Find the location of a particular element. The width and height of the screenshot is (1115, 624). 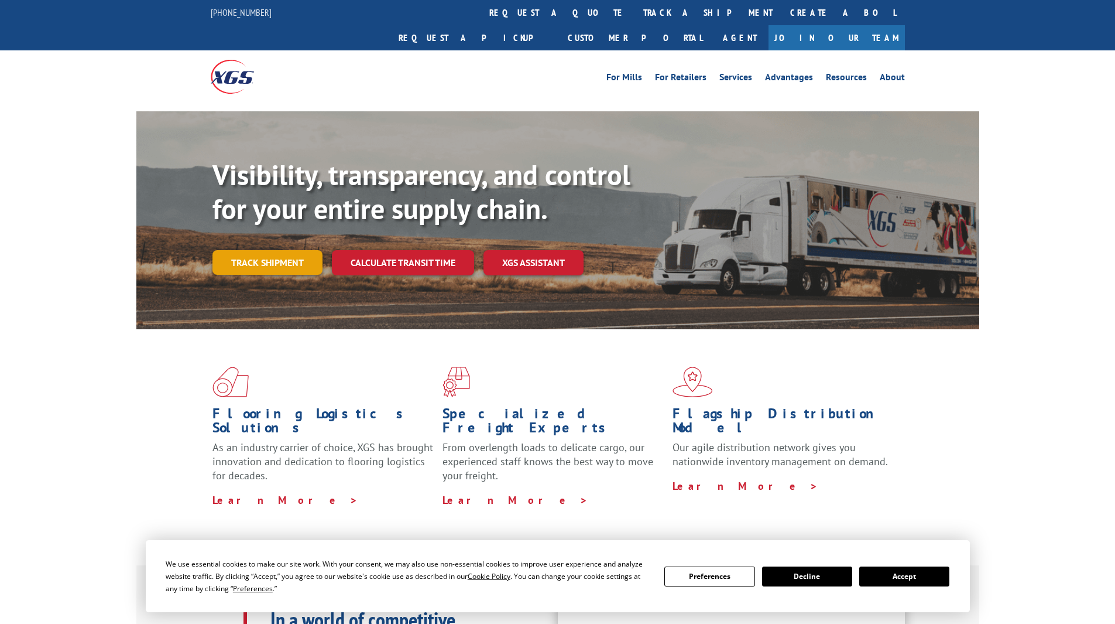

a: Agent is located at coordinates (740, 37).